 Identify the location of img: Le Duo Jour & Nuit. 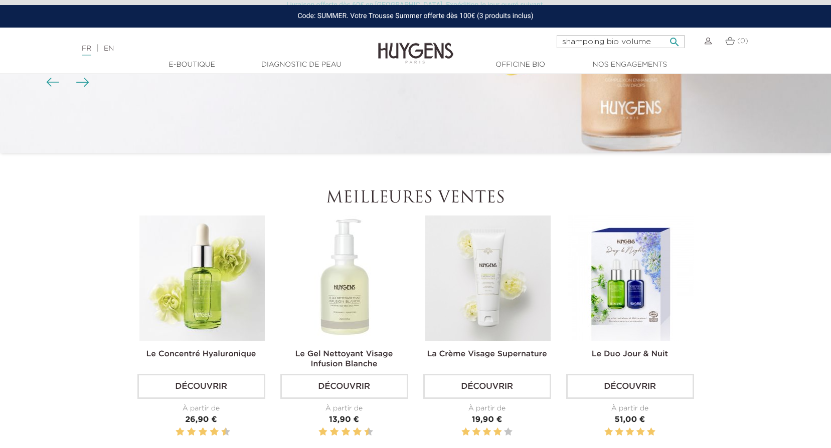
(631, 278).